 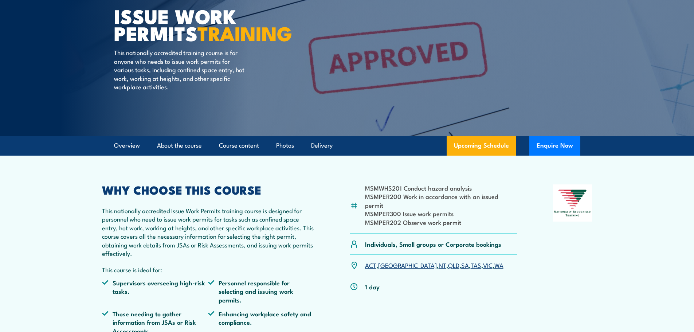 I want to click on p: This nationally accredited Issue Work Permits training course is designed for personnel who need ..., so click(x=208, y=232).